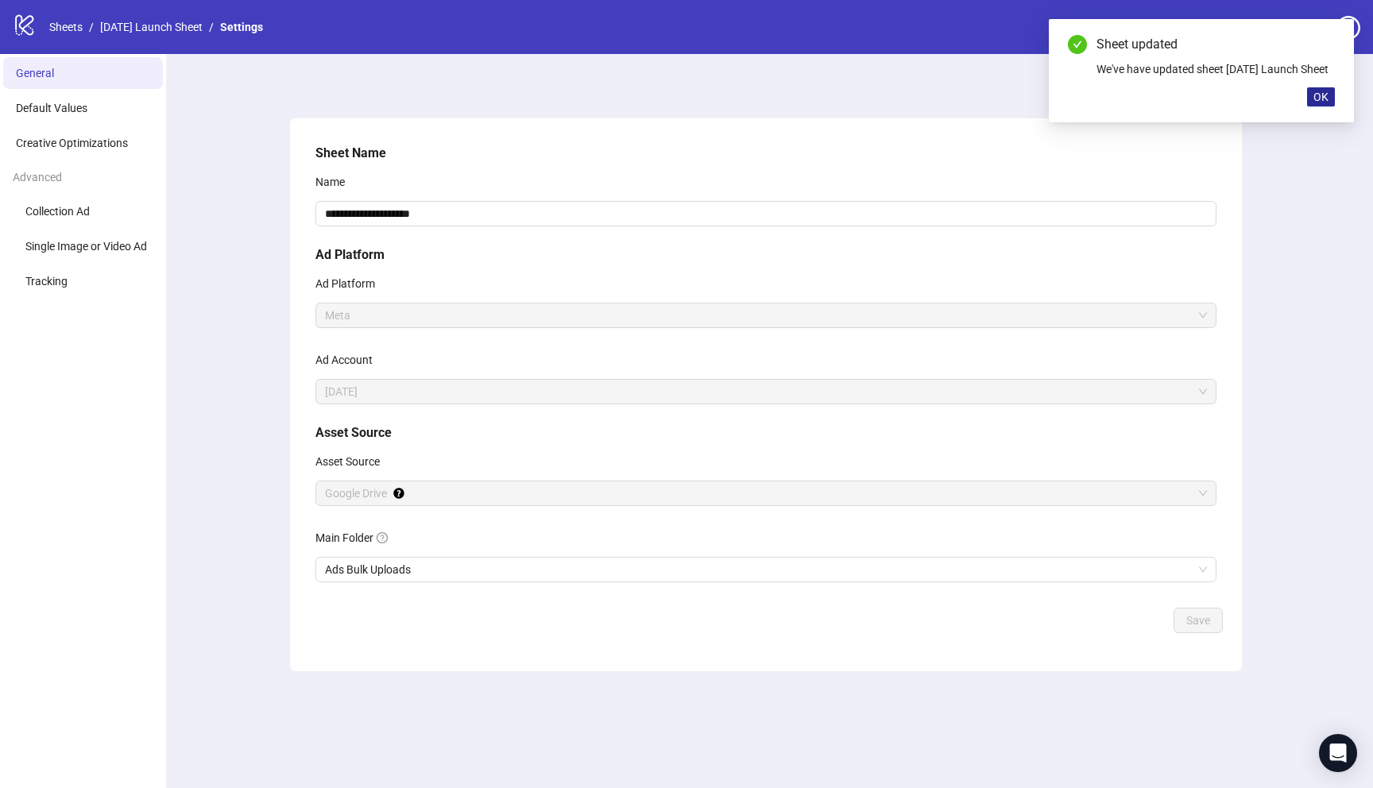 The height and width of the screenshot is (788, 1373). I want to click on span: Single Image or Video Ad, so click(86, 246).